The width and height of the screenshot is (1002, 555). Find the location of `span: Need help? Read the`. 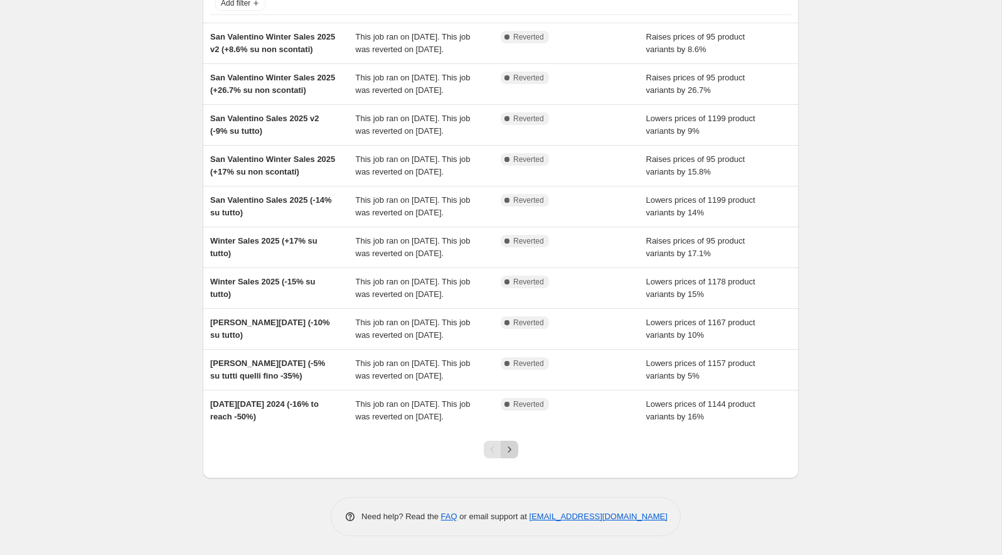

span: Need help? Read the is located at coordinates (401, 516).